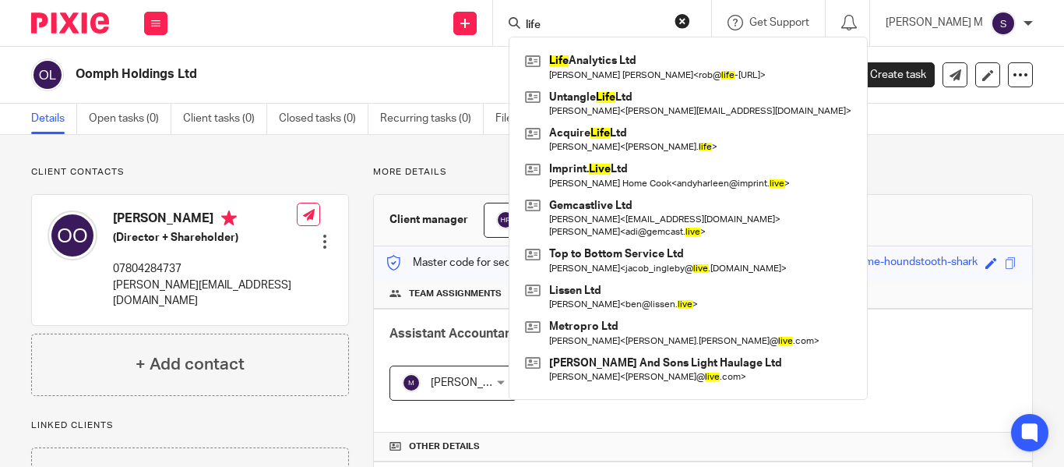 Image resolution: width=1064 pixels, height=467 pixels. I want to click on a: Details, so click(54, 118).